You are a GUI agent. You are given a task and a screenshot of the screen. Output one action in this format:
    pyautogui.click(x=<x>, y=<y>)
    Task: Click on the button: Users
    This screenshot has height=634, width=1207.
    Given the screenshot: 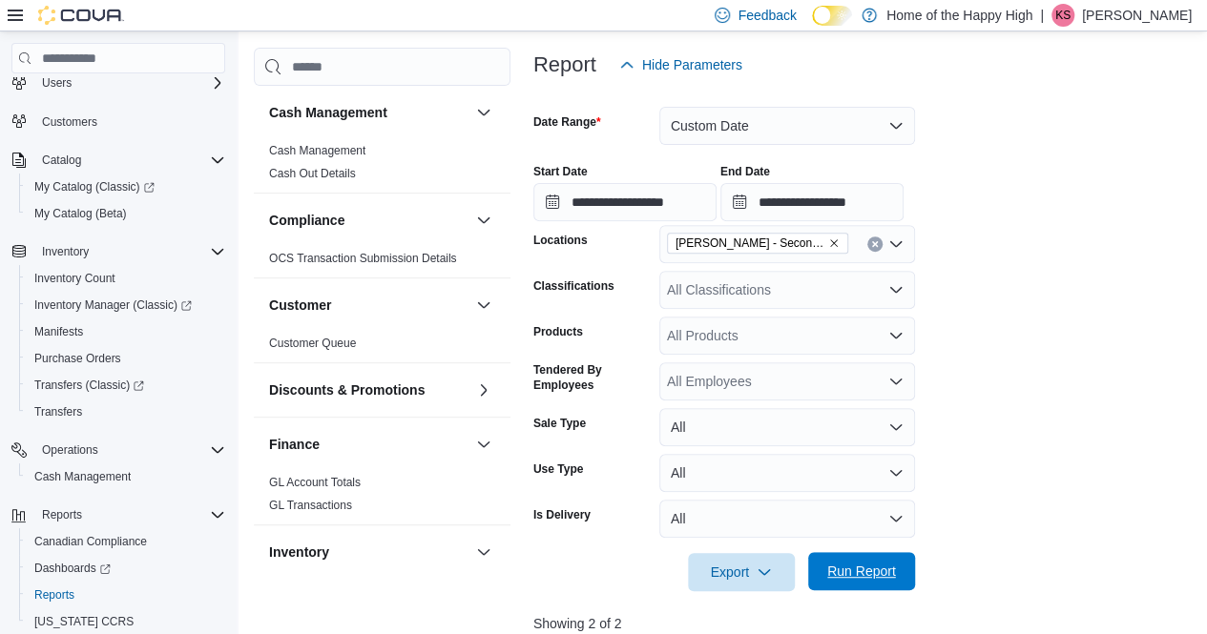 What is the action you would take?
    pyautogui.click(x=118, y=83)
    